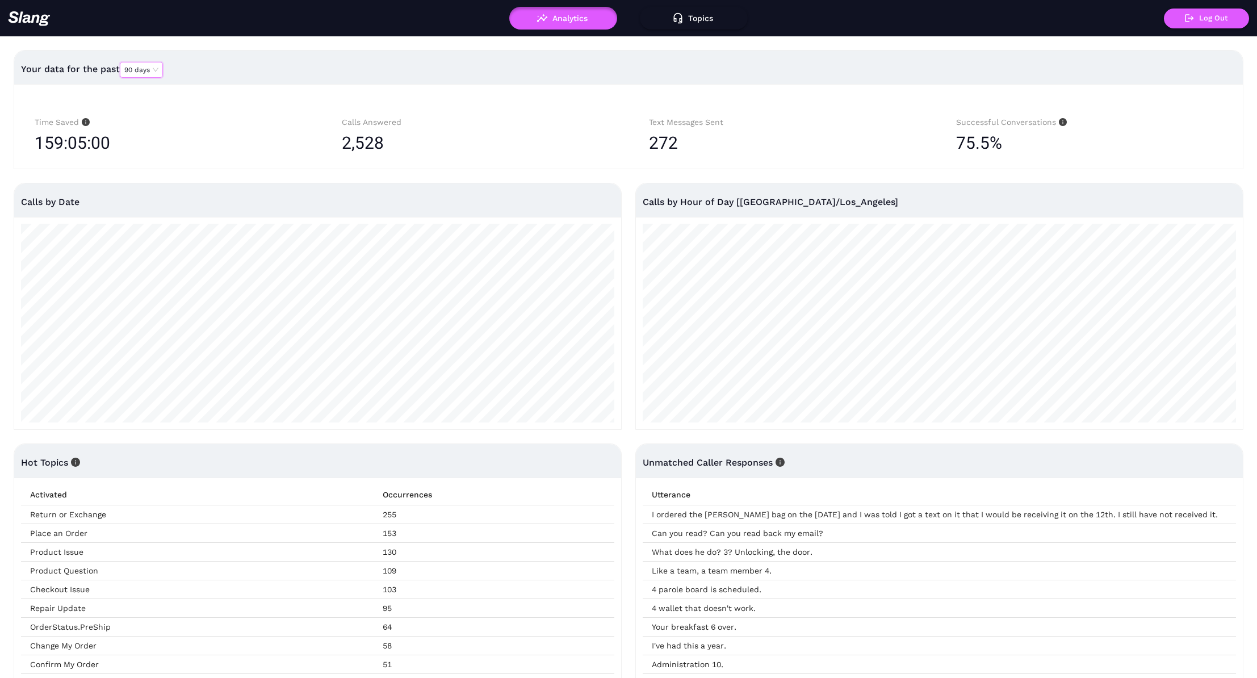 The width and height of the screenshot is (1257, 678). Describe the element at coordinates (694, 18) in the screenshot. I see `a: Topics` at that location.